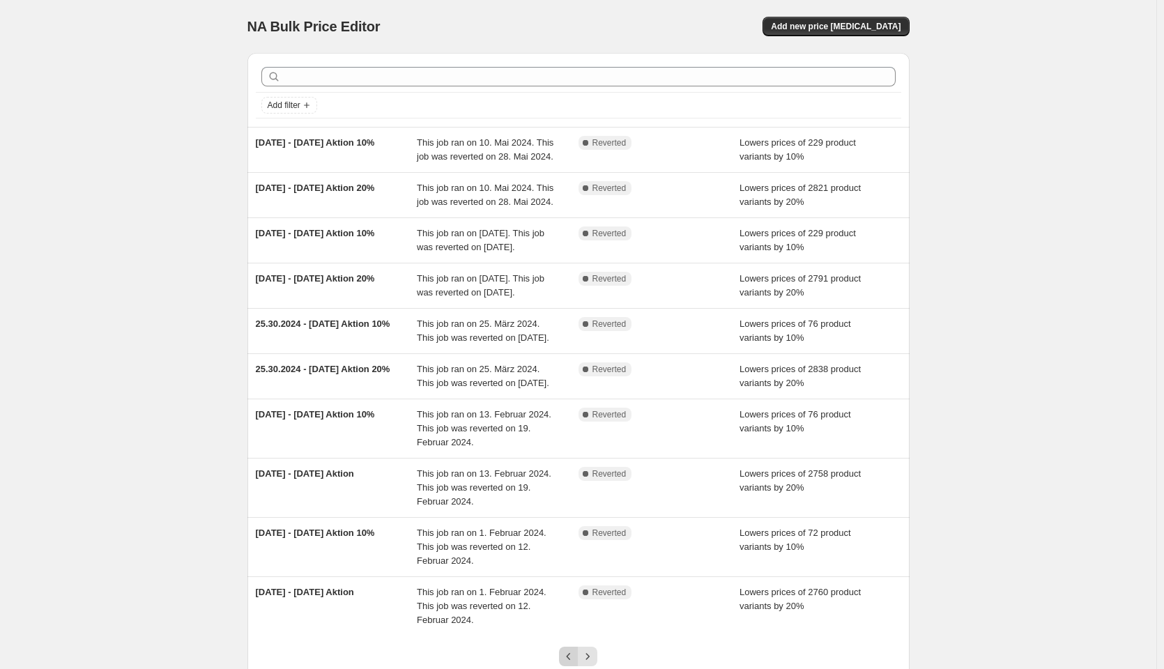 The image size is (1164, 669). Describe the element at coordinates (796, 540) in the screenshot. I see `span: Lowers prices of 72 product variants by 10%` at that location.